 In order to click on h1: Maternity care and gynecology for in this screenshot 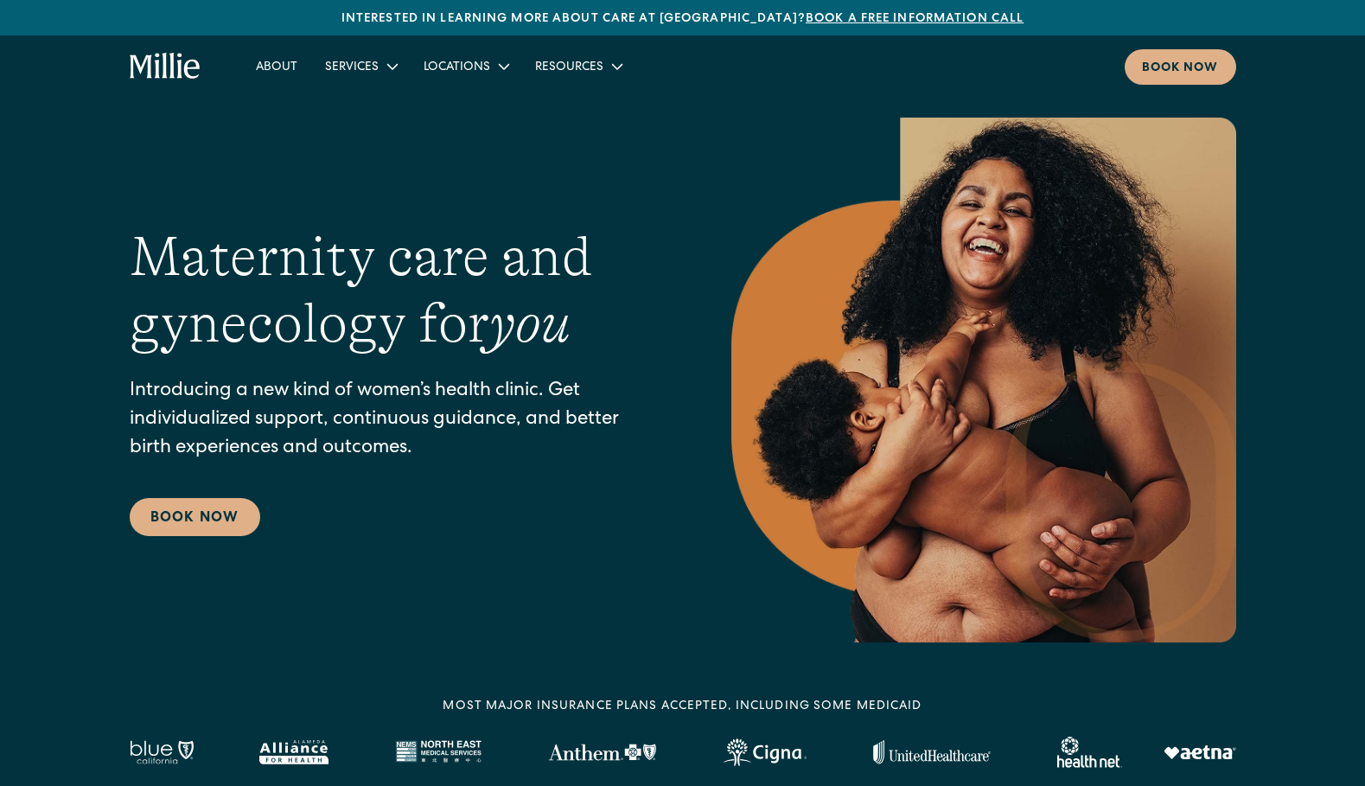, I will do `click(396, 290)`.